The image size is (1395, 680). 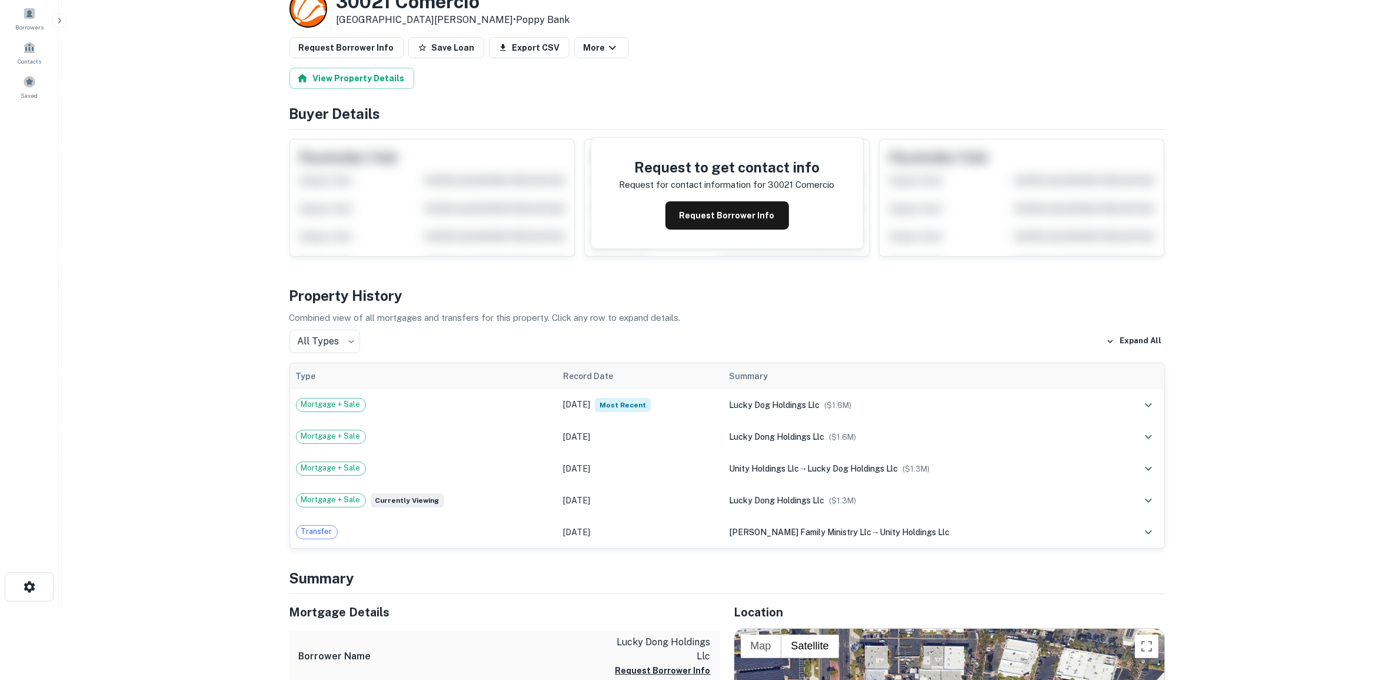 I want to click on th: Record Date, so click(x=640, y=376).